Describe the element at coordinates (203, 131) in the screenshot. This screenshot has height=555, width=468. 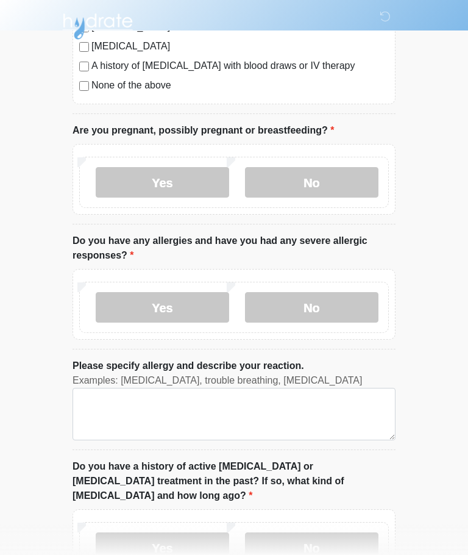
I see `label: Are you pregnant, possibly pregnant or breastfeeding?` at that location.